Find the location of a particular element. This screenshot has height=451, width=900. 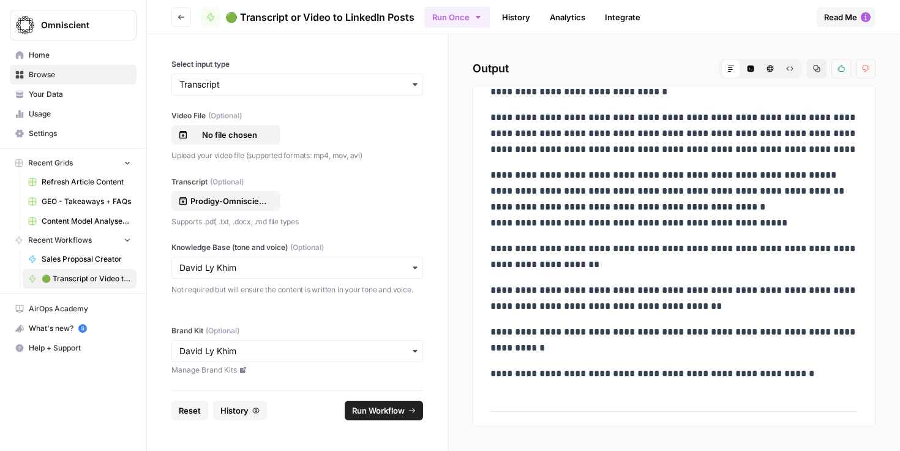

span: Recent Workflows is located at coordinates (60, 240).